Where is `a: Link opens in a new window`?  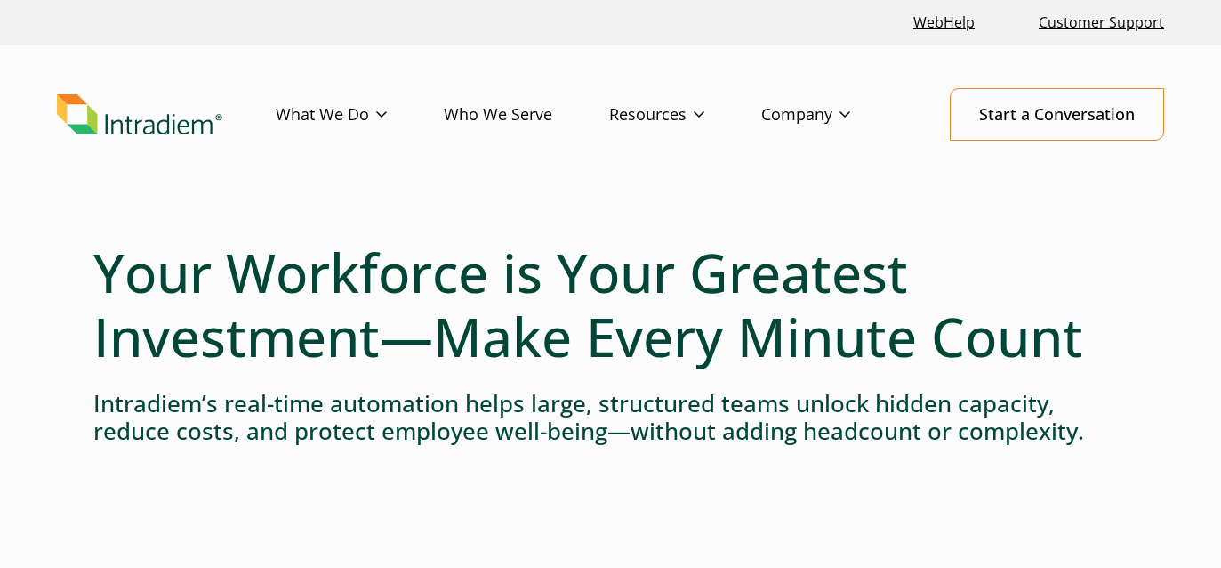 a: Link opens in a new window is located at coordinates (944, 22).